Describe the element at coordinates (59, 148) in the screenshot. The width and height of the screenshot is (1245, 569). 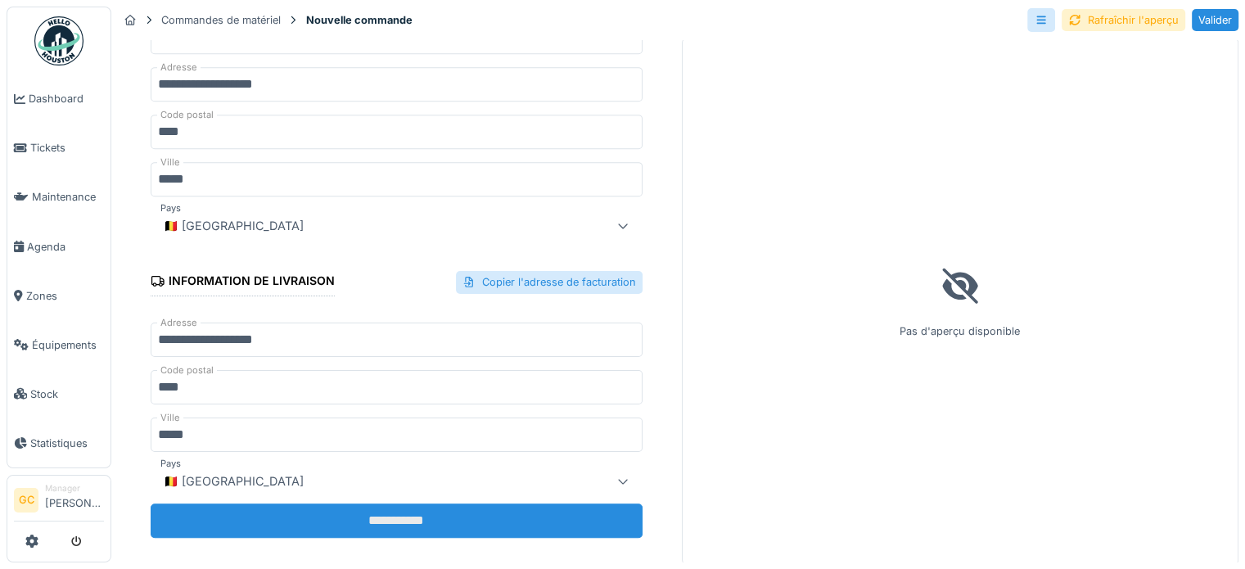
I see `a: Tickets` at that location.